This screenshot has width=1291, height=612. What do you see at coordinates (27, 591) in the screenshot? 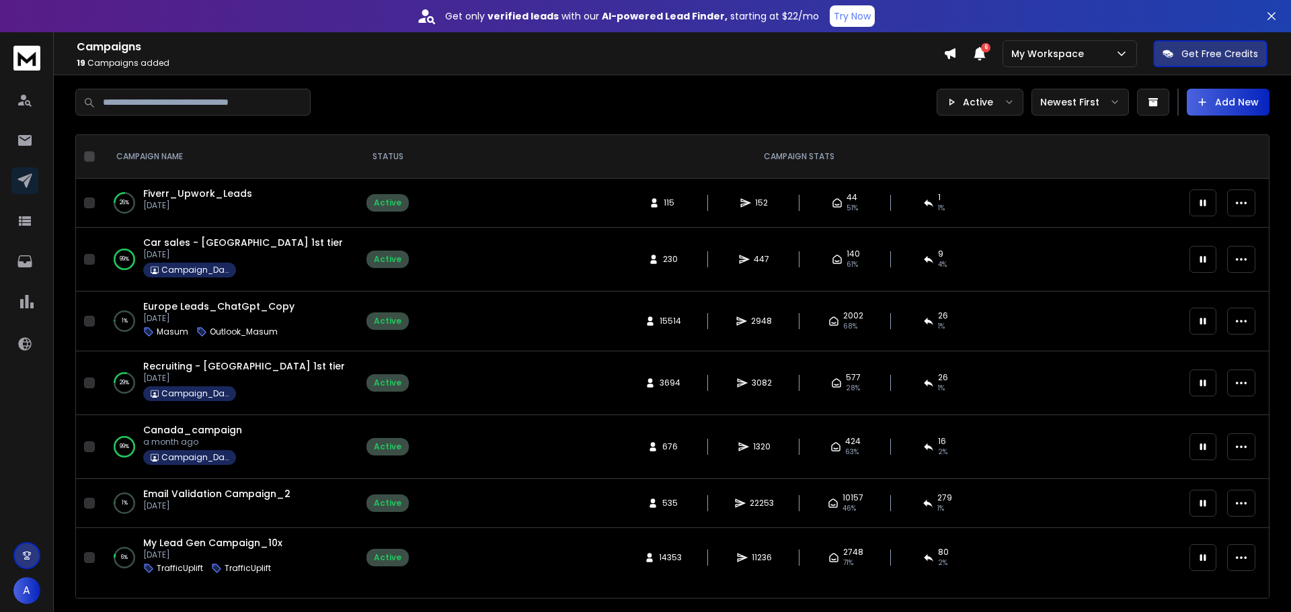
I see `span: A` at bounding box center [27, 591].